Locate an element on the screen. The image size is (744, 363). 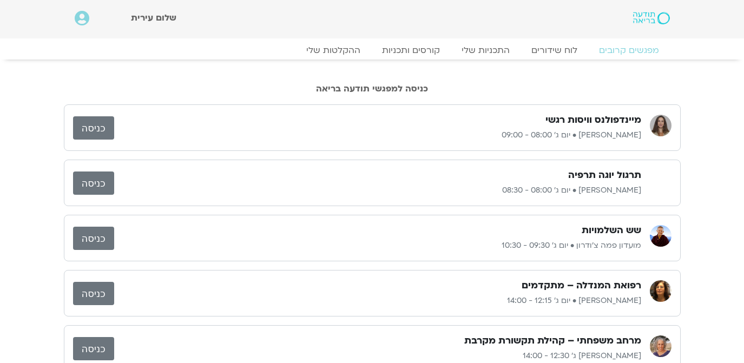
h3: רפואת המנדלה – מתקדמים is located at coordinates (581, 286).